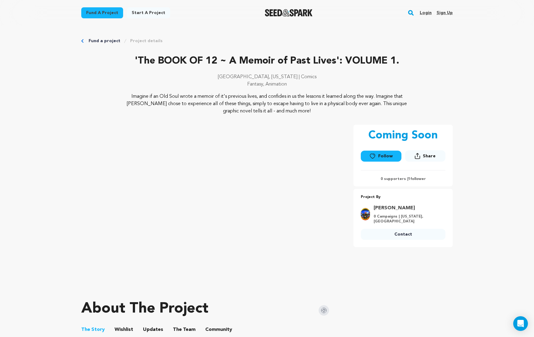 The image size is (534, 337). I want to click on img: Seed&Spark Instagram Icon, so click(324, 311).